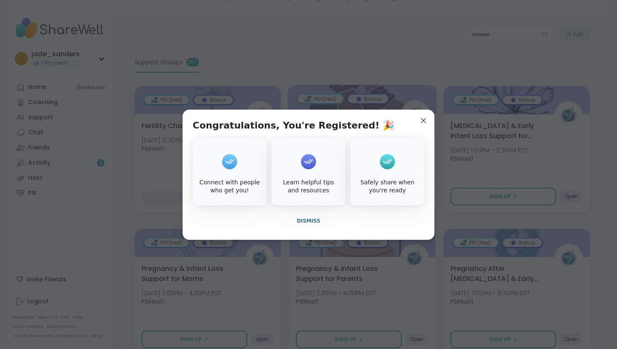 The width and height of the screenshot is (617, 349). What do you see at coordinates (387, 186) in the screenshot?
I see `div: Safely share when you're ready` at bounding box center [387, 186].